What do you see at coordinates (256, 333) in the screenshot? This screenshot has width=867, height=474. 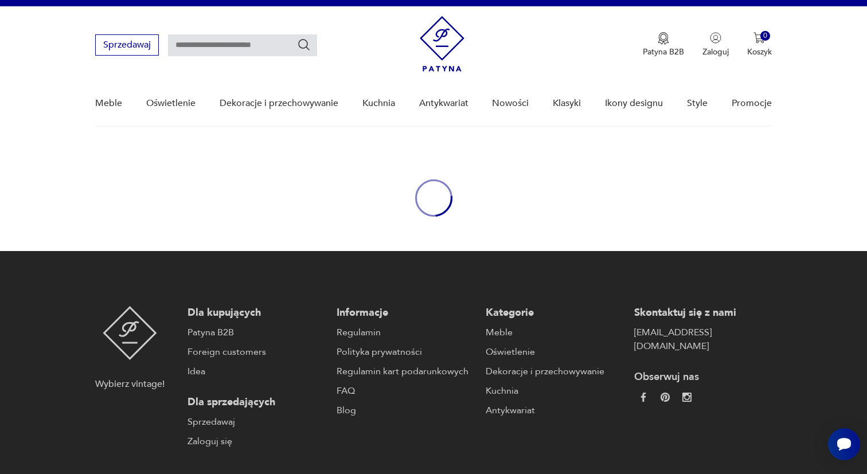 I see `a: Patyna B2B` at bounding box center [256, 333].